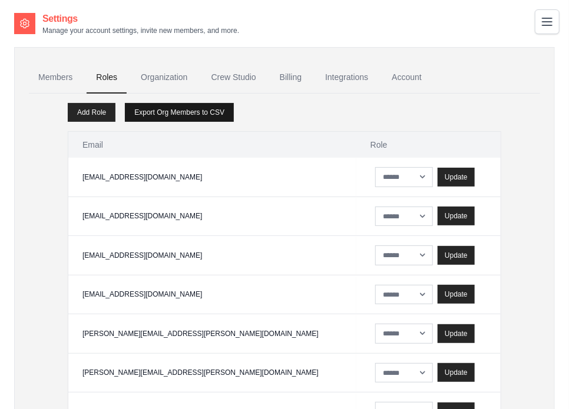 The image size is (569, 409). I want to click on a: Account, so click(406, 78).